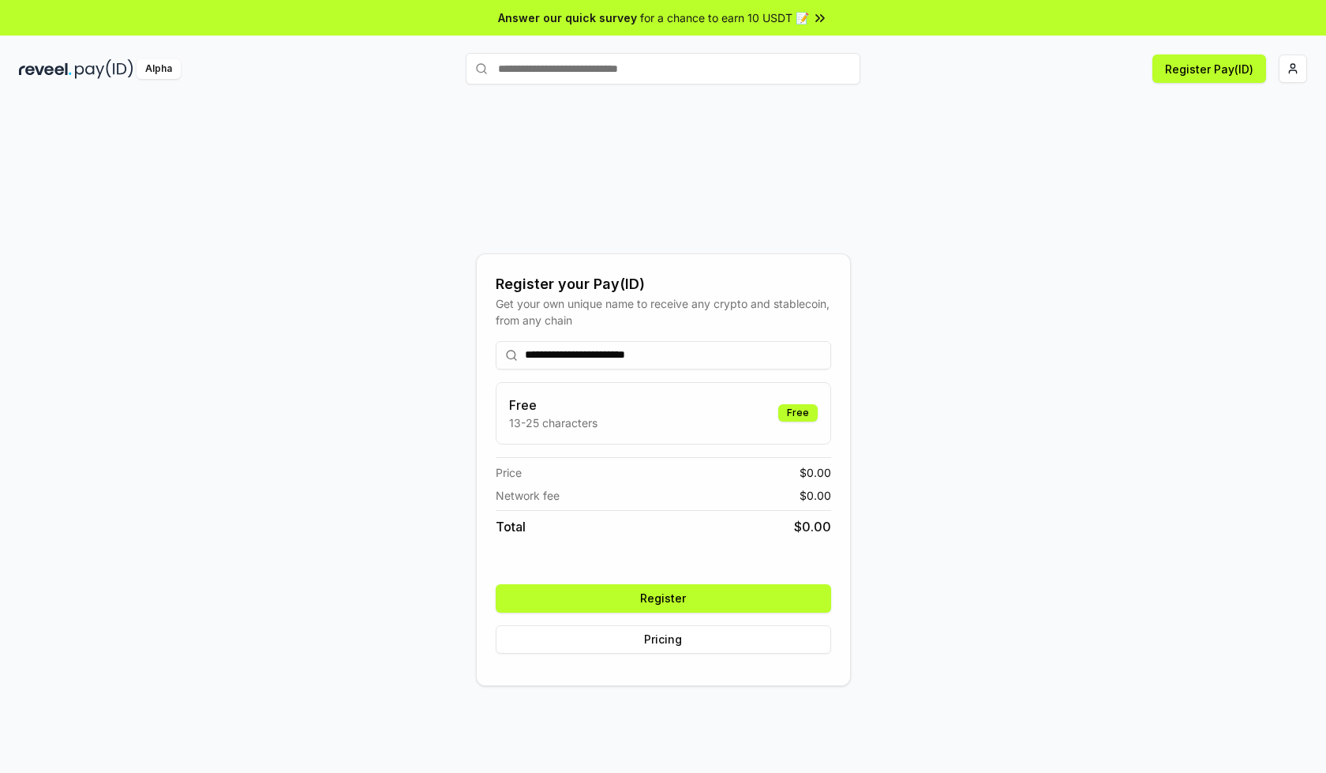 The image size is (1326, 773). What do you see at coordinates (663, 312) in the screenshot?
I see `div: Get your own unique name to receive any crypto and stablecoin, from any chain` at bounding box center [663, 312].